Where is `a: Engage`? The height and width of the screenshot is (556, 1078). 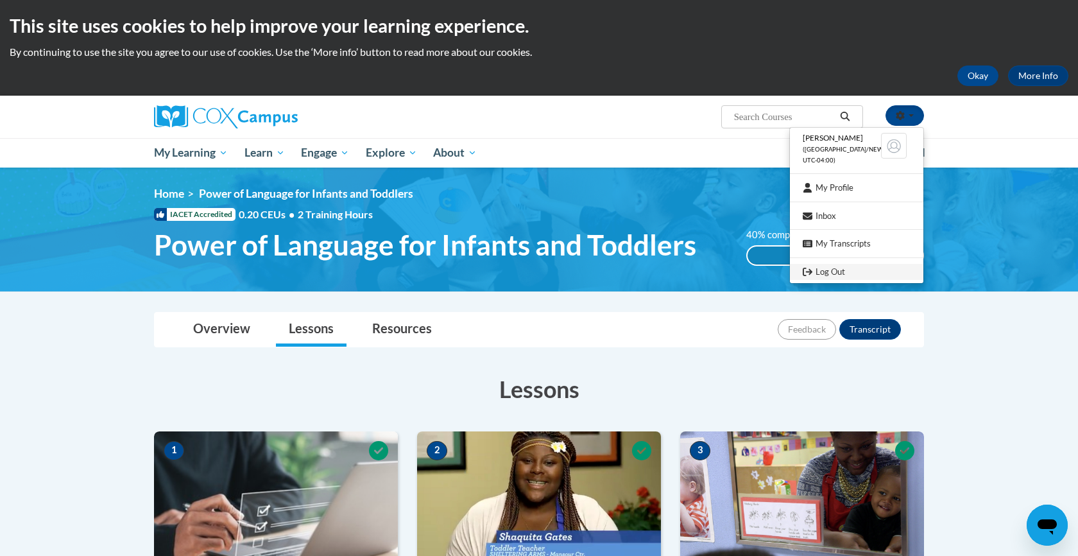 a: Engage is located at coordinates (325, 153).